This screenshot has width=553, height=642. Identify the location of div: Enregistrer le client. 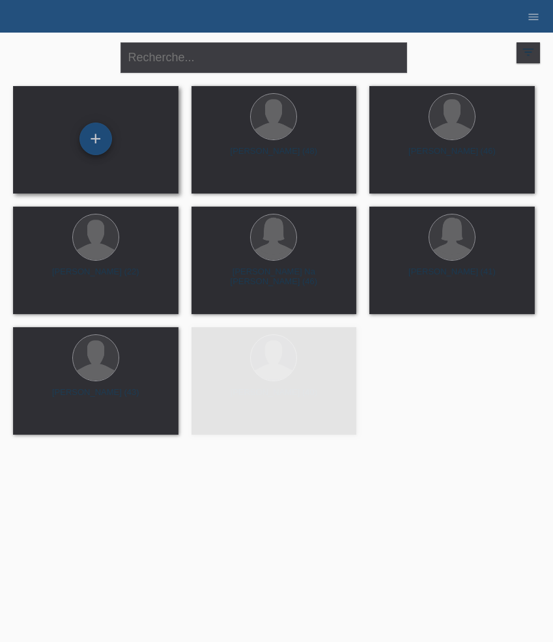
(96, 139).